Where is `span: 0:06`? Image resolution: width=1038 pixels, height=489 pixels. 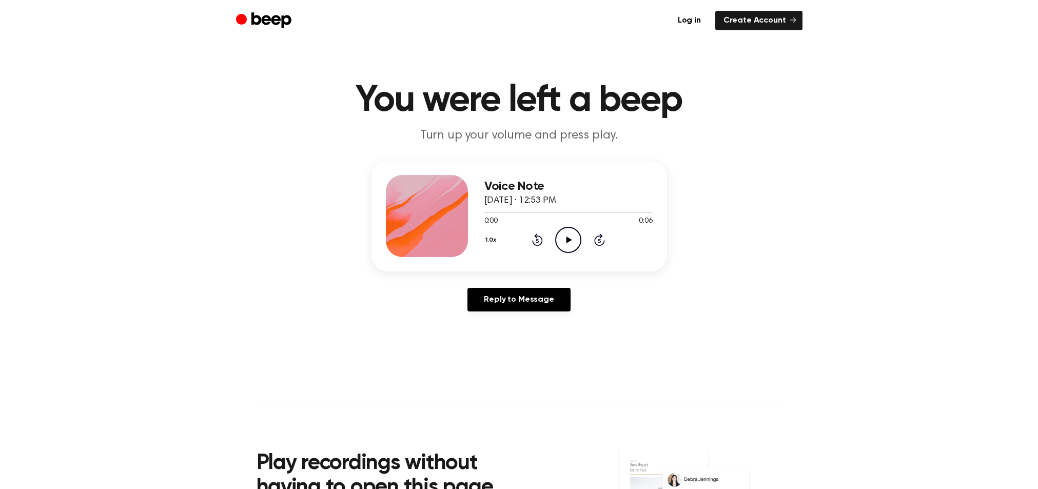
span: 0:06 is located at coordinates (646, 221).